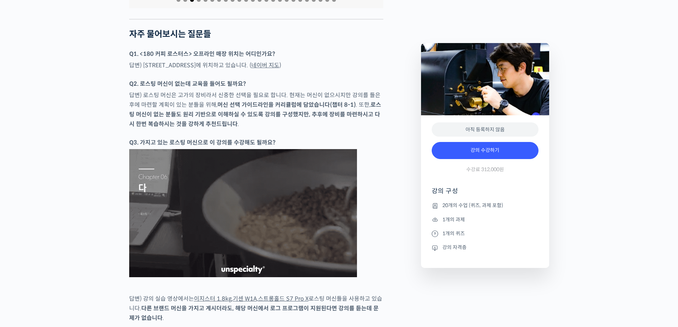 The width and height of the screenshot is (678, 327). What do you see at coordinates (254, 313) in the screenshot?
I see `strong: 다른 브랜드 머신을 가지고 계시더라도, 해당 머신에서 로그 프로그램이 지원된다면 강의를 듣는데 문제가 없습니다` at bounding box center [254, 313].